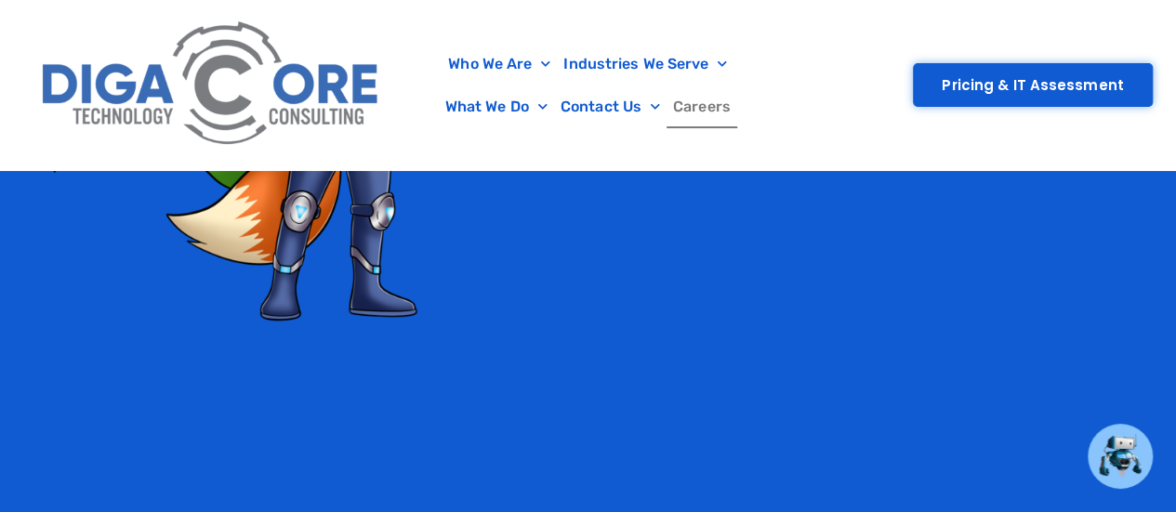 The height and width of the screenshot is (512, 1176). I want to click on a: Contact Us, so click(610, 107).